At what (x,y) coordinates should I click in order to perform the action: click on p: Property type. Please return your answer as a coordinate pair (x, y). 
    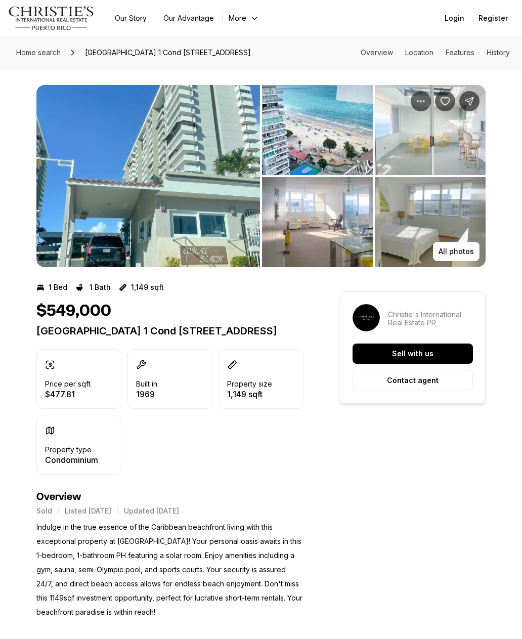
    Looking at the image, I should click on (68, 450).